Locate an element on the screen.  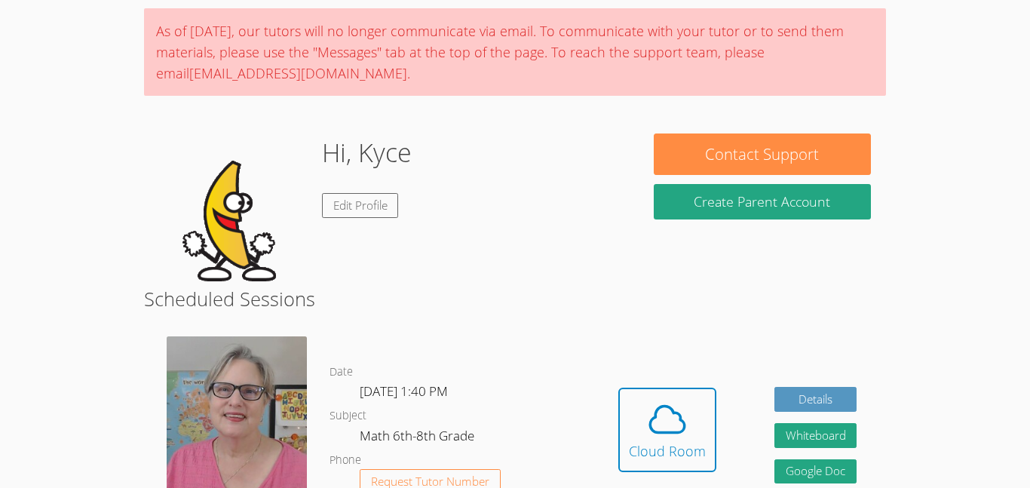
h1: Hi, Kyce is located at coordinates (366, 152).